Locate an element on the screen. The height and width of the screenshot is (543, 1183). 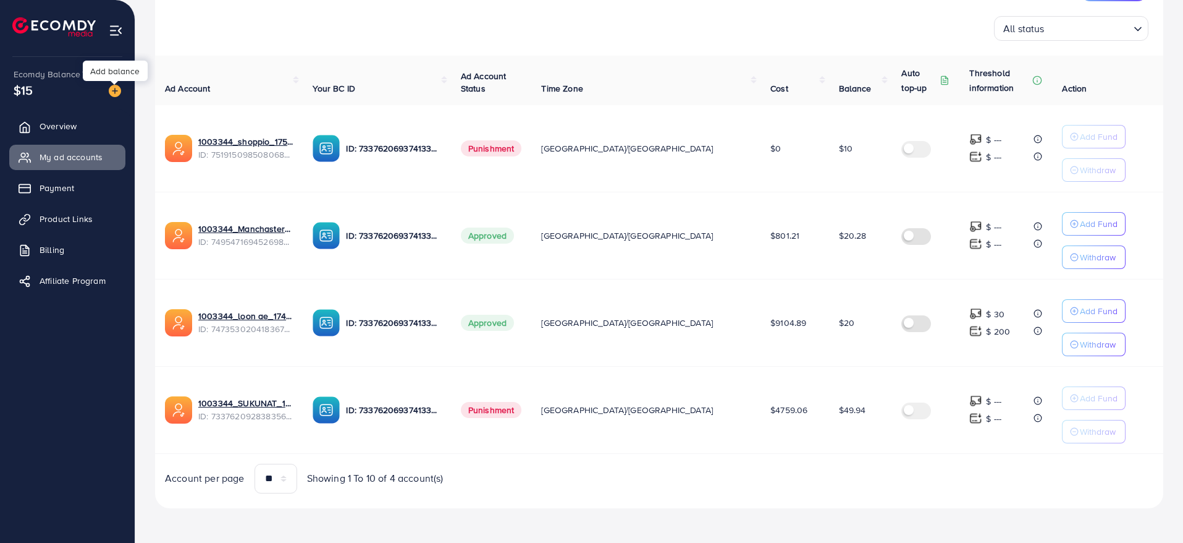
a: Overview is located at coordinates (67, 126).